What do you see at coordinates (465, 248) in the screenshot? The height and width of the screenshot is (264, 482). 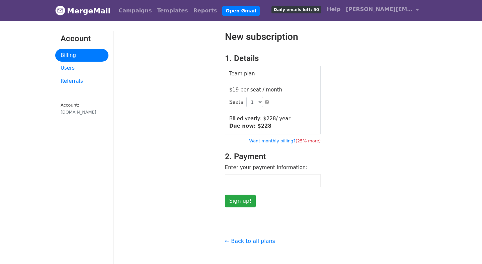 I see `div: Chat Widget` at bounding box center [465, 248].